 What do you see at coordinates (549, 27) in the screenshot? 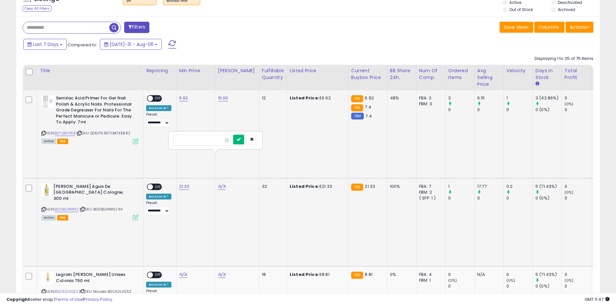
I see `span: Columns` at bounding box center [549, 27].